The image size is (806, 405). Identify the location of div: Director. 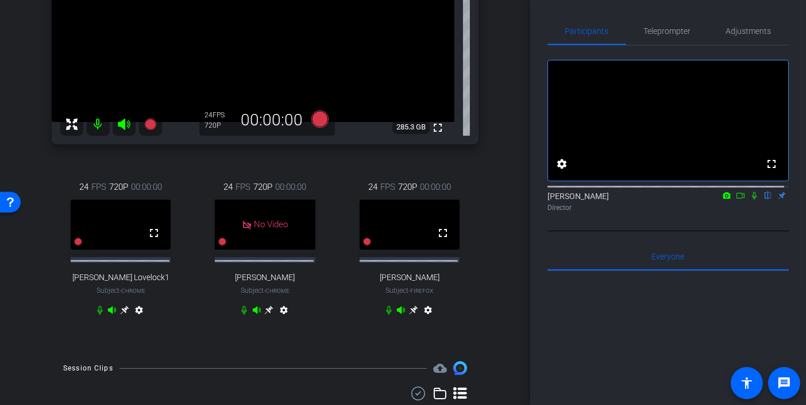
(668, 207).